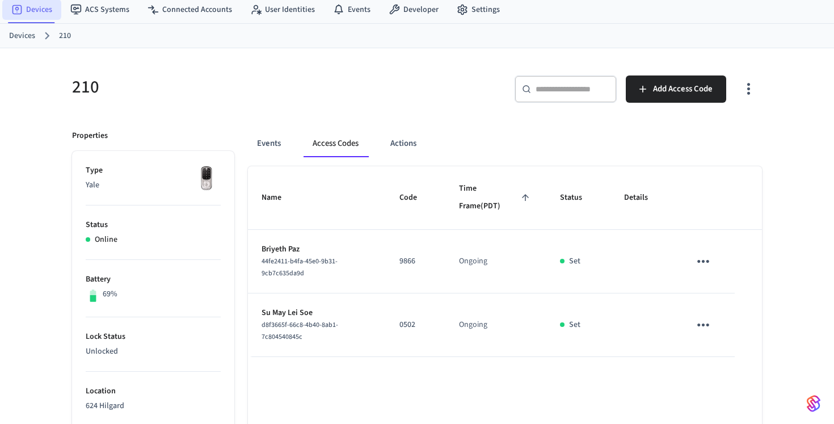 The image size is (834, 424). Describe the element at coordinates (106, 239) in the screenshot. I see `p: Online` at that location.